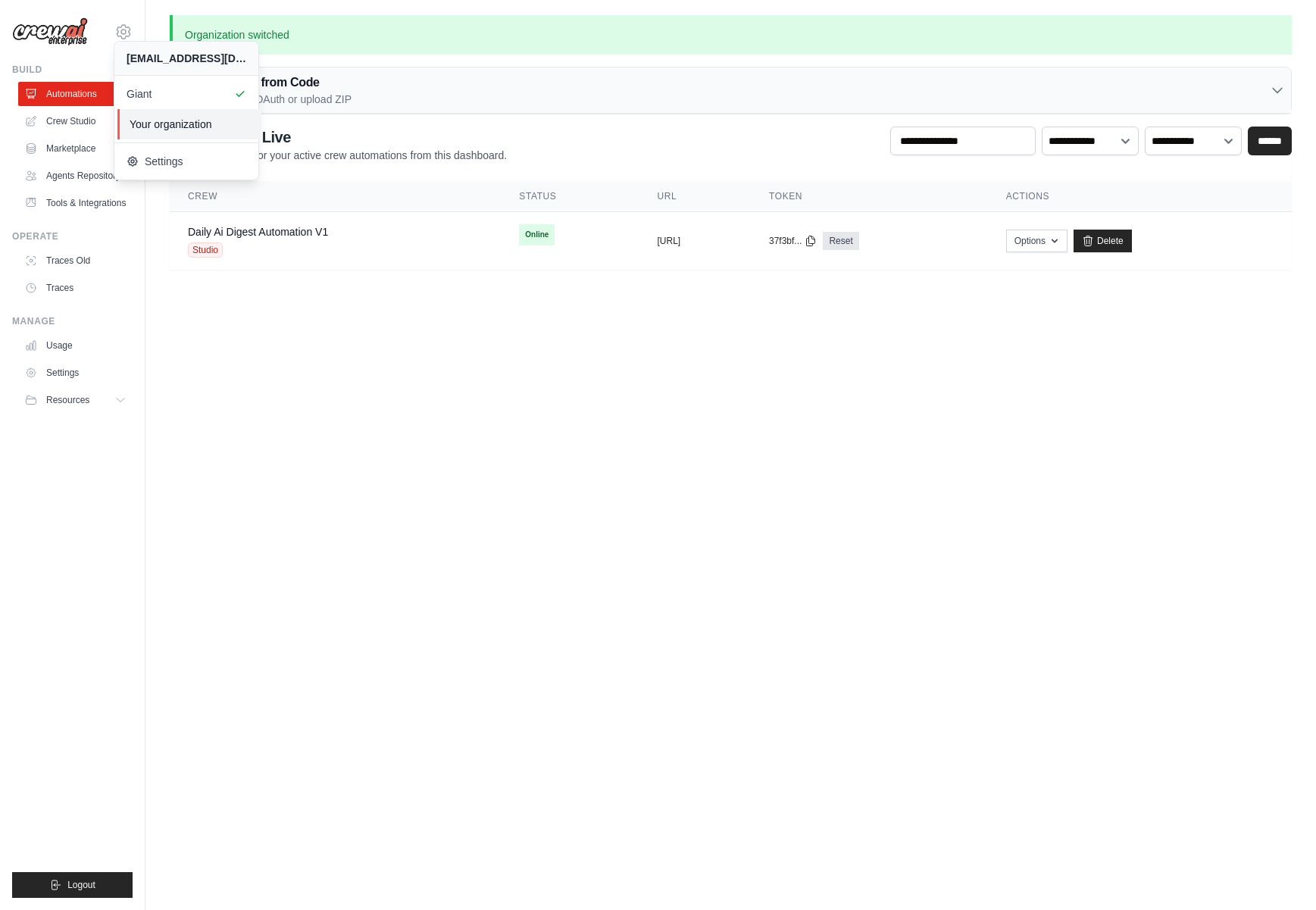 Image resolution: width=1316 pixels, height=910 pixels. I want to click on div: Widget de chat, so click(1279, 873).